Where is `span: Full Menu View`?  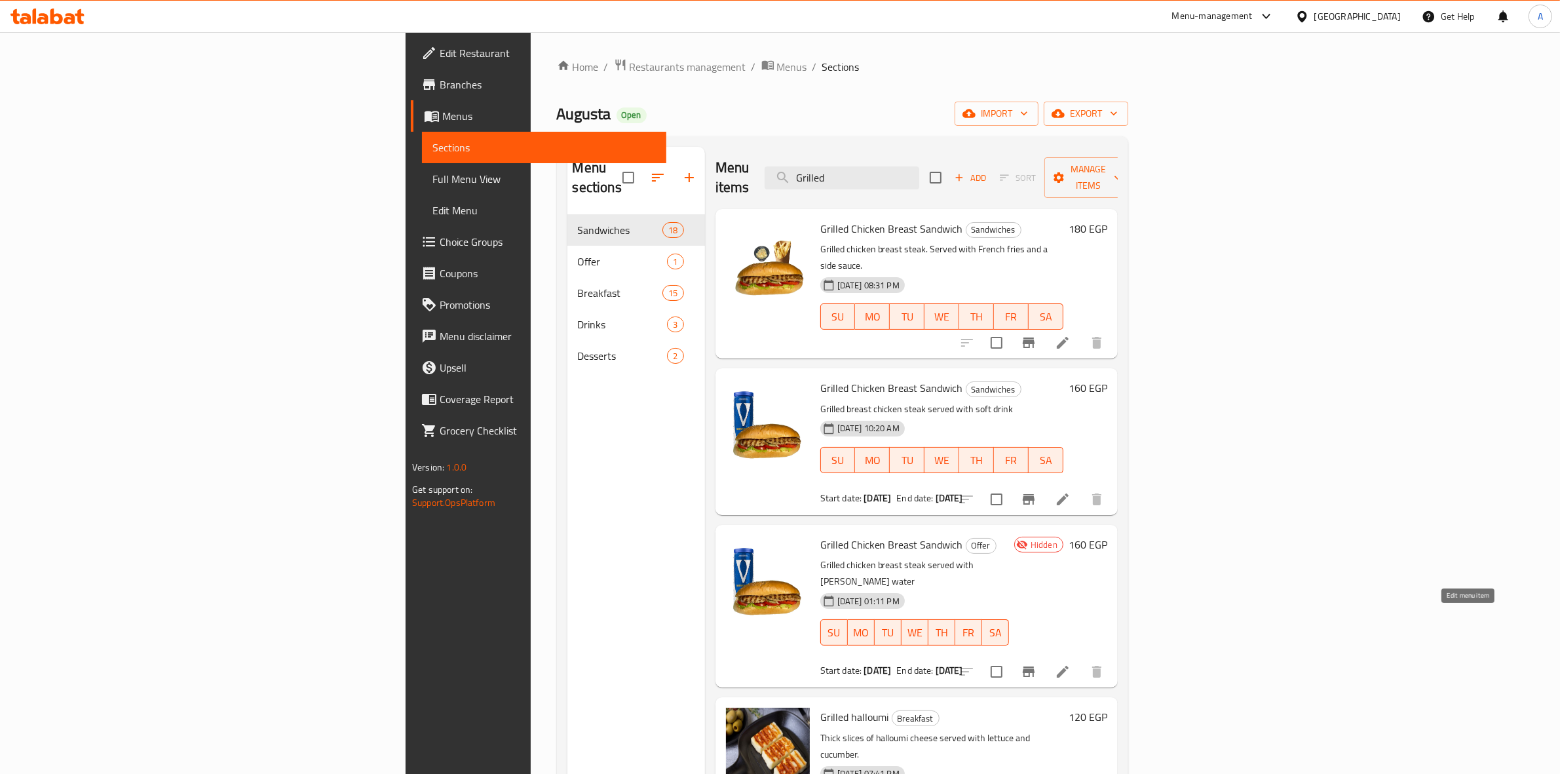
span: Full Menu View is located at coordinates (544, 179).